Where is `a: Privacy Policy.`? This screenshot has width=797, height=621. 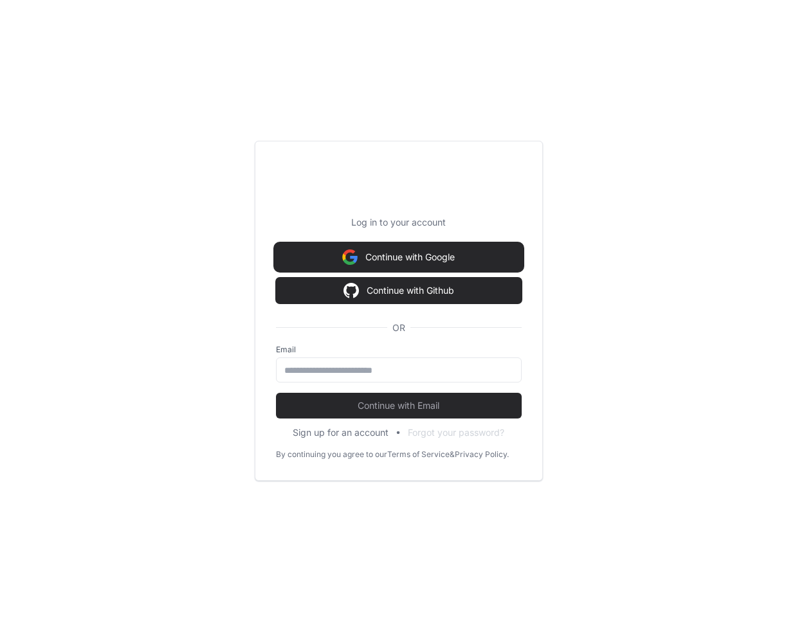
a: Privacy Policy. is located at coordinates (482, 455).